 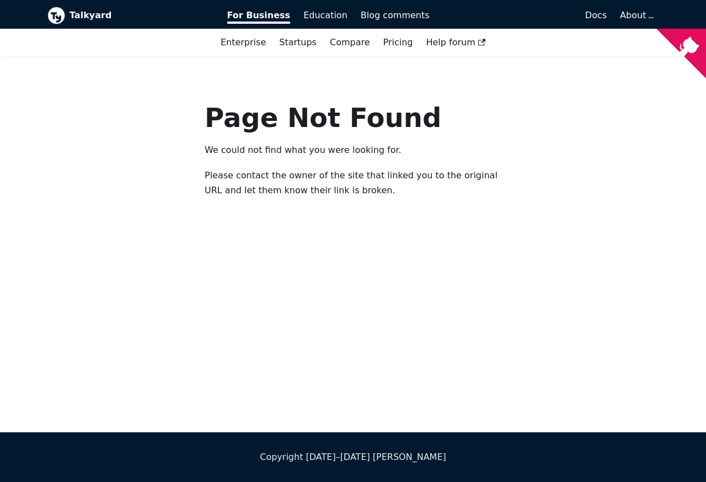 I want to click on a: Compare, so click(x=350, y=42).